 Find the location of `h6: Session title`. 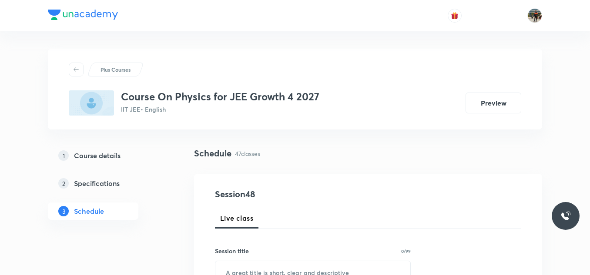

h6: Session title is located at coordinates (232, 251).